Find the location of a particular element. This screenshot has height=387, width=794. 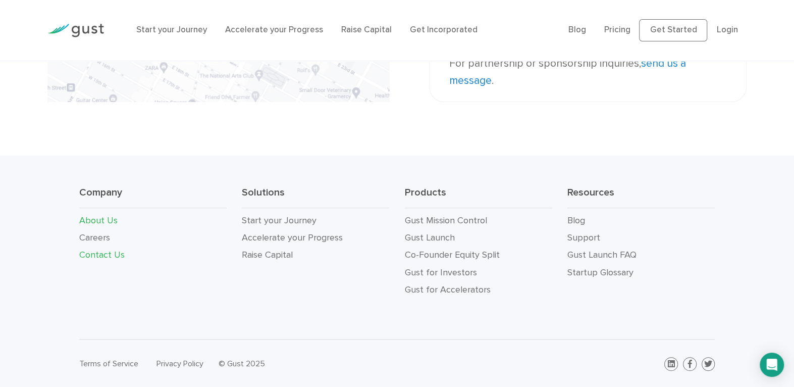

a: Get Started is located at coordinates (673, 30).